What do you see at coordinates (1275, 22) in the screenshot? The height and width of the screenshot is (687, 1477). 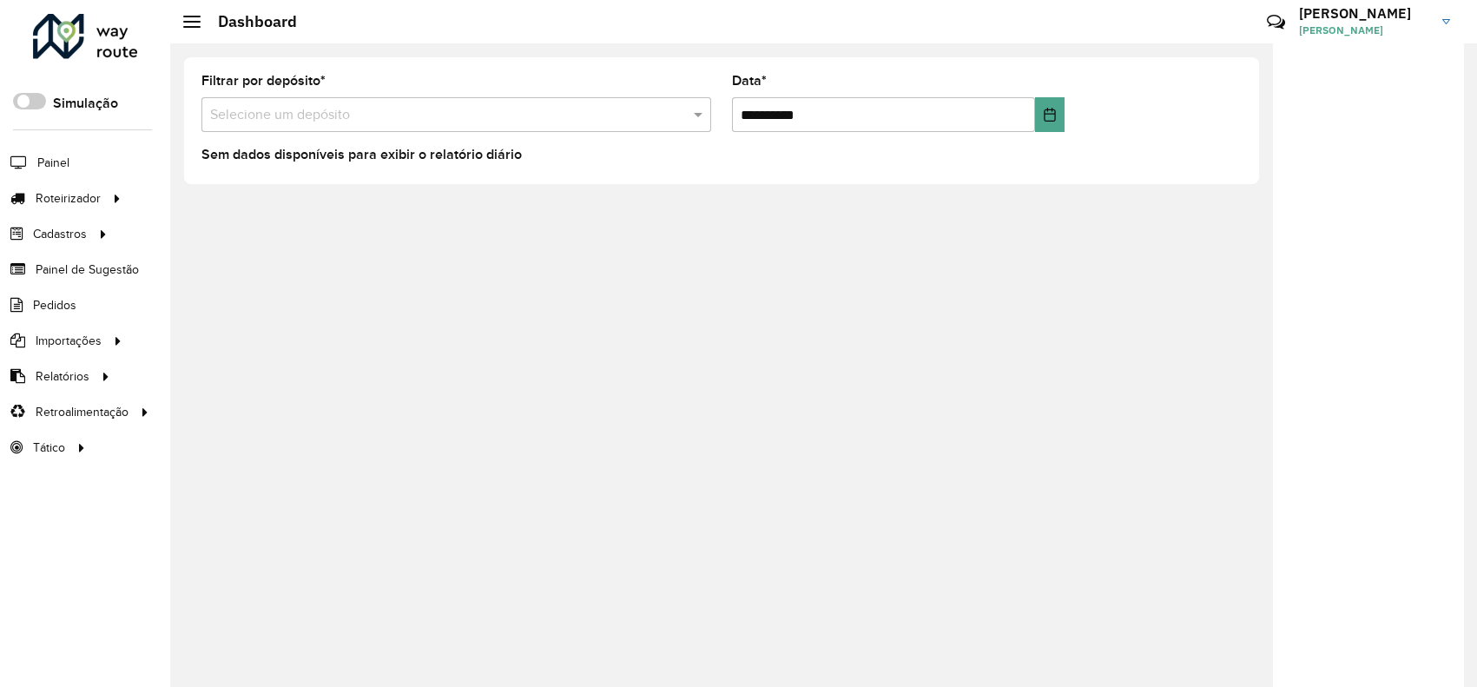 I see `a: Contato Rápido` at bounding box center [1275, 22].